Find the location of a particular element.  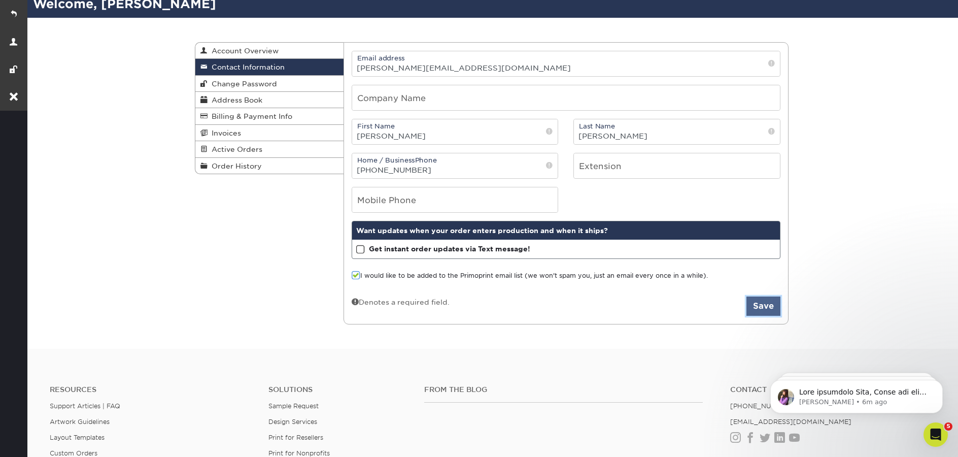

div: Want updates when your order enters production and when it ships? is located at coordinates (566, 230).